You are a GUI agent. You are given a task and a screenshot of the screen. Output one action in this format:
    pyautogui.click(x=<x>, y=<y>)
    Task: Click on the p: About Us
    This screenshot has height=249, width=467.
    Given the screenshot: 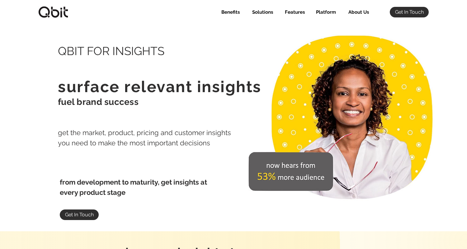 What is the action you would take?
    pyautogui.click(x=359, y=12)
    